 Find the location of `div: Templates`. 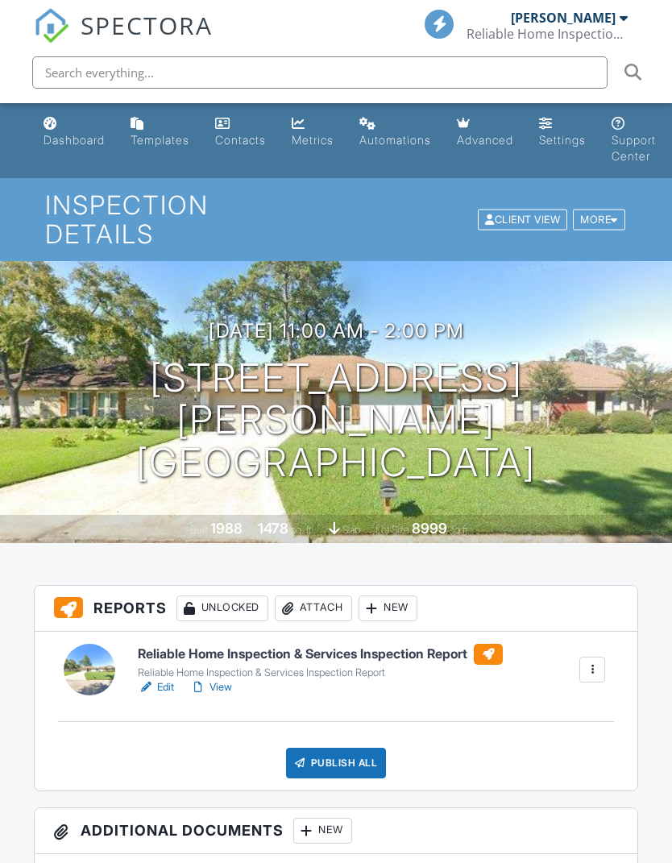

div: Templates is located at coordinates (160, 139).